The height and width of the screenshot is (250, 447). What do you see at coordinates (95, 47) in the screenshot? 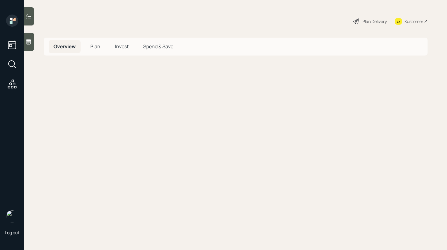
I see `span: Plan` at bounding box center [95, 47].